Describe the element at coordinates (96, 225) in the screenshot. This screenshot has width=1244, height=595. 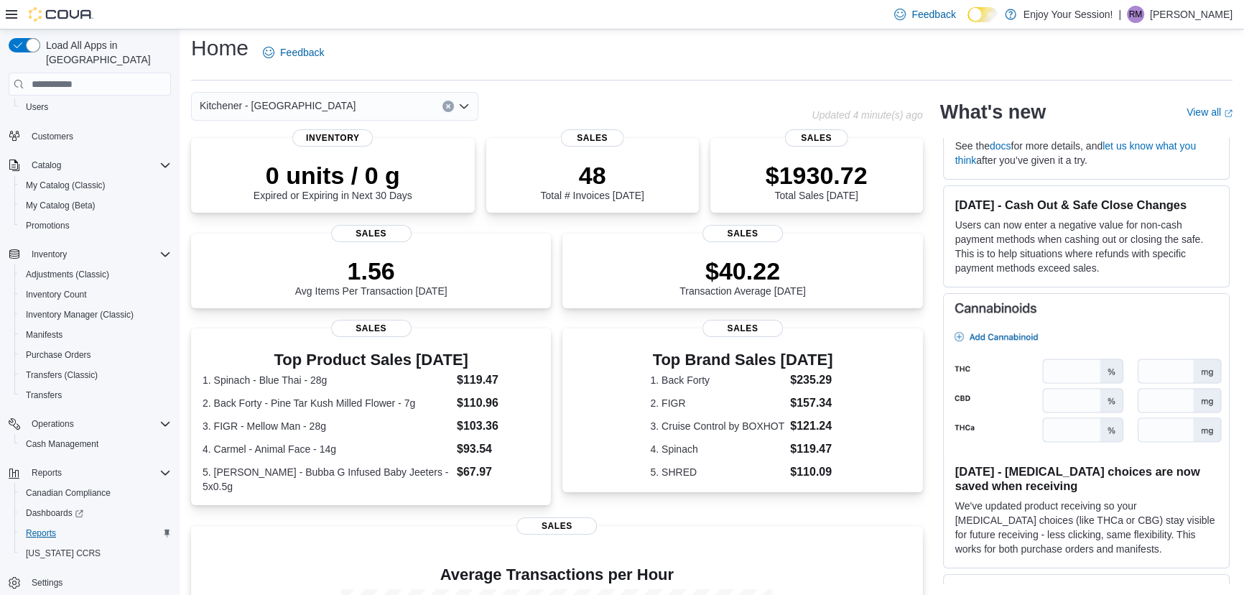
I see `button: Promotions` at that location.